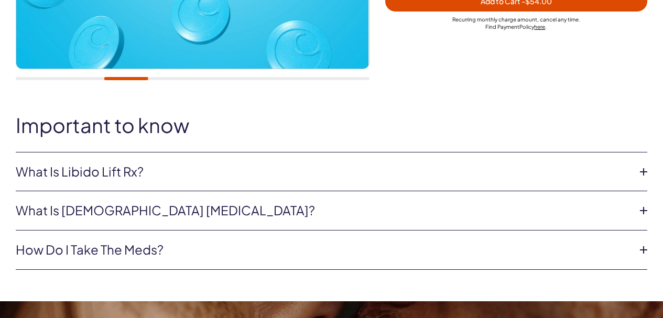 This screenshot has height=318, width=663. What do you see at coordinates (331, 125) in the screenshot?
I see `h2: Important to know` at bounding box center [331, 125].